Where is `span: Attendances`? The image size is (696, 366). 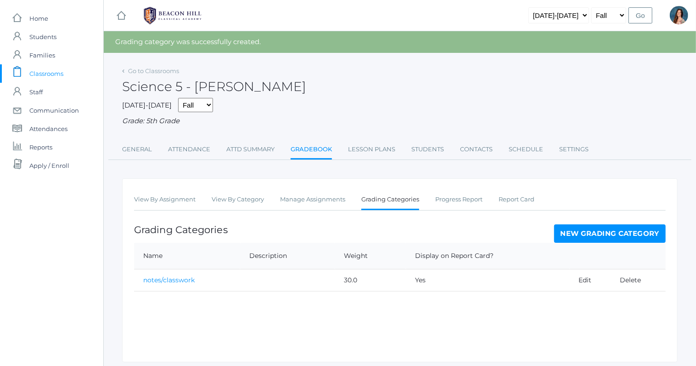 span: Attendances is located at coordinates (48, 129).